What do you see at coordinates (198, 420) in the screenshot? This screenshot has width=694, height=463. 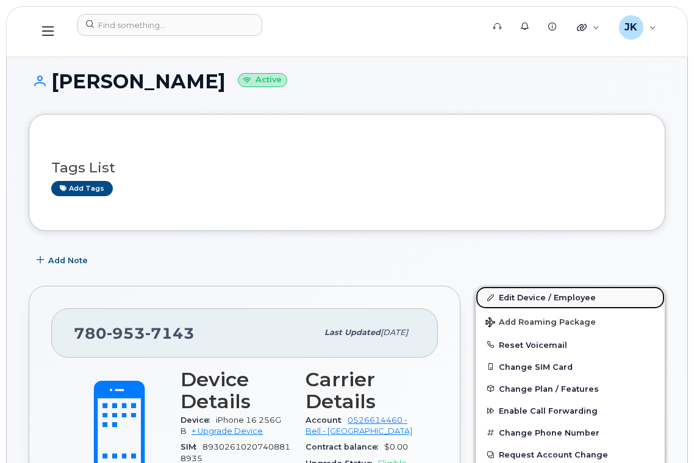 I see `span: Device` at bounding box center [198, 420].